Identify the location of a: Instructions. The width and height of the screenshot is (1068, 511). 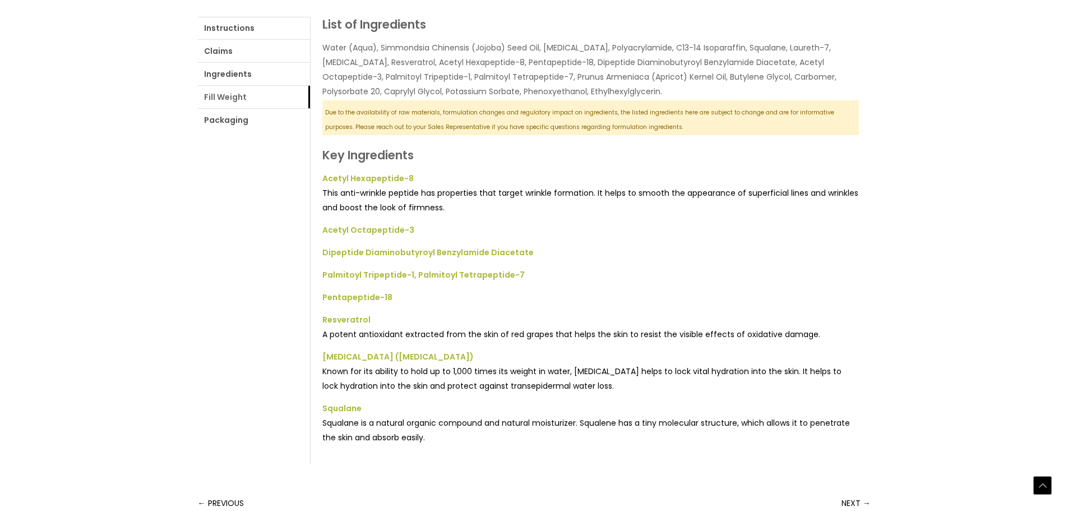
(254, 28).